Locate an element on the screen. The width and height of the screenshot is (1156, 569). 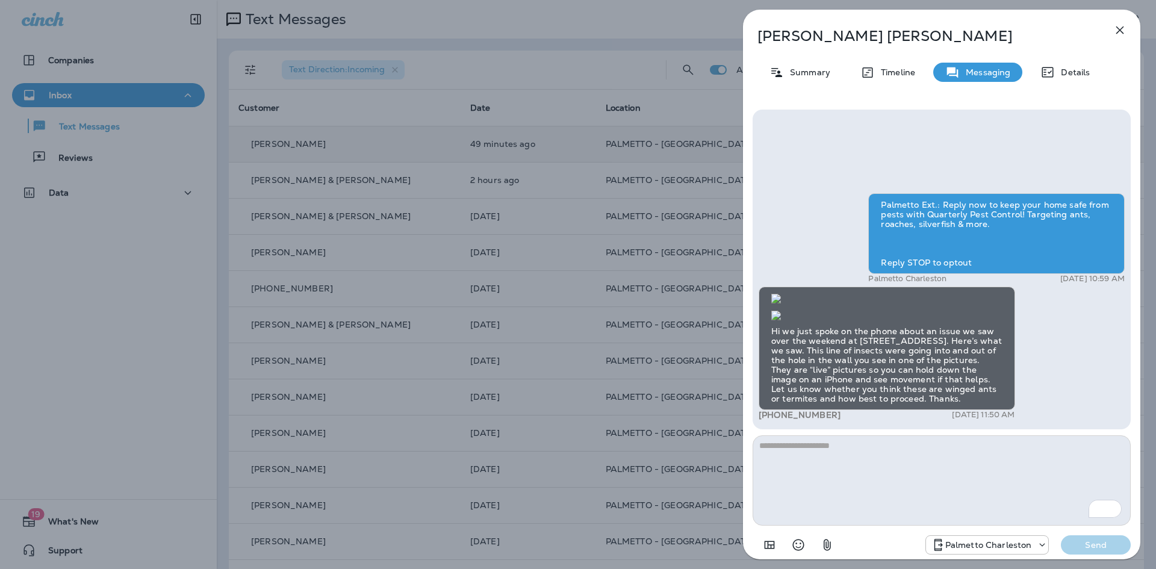
p: Details is located at coordinates (1072, 72).